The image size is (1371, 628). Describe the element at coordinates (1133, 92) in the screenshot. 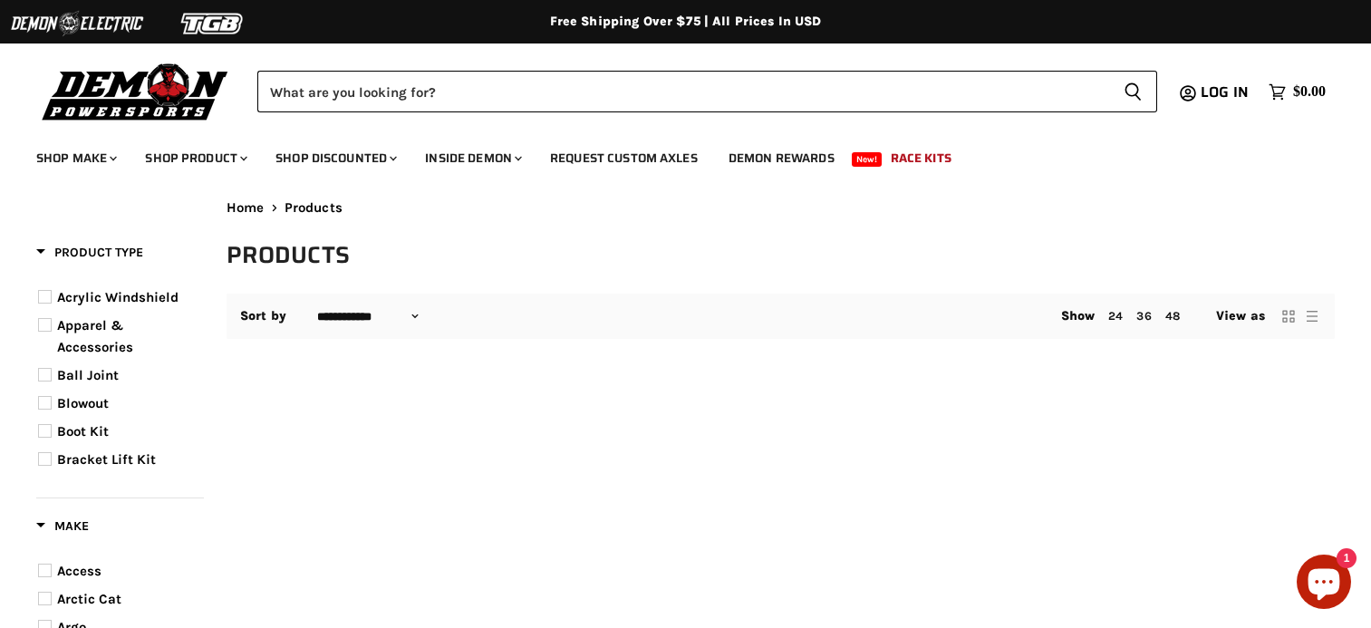

I see `button: Search` at that location.